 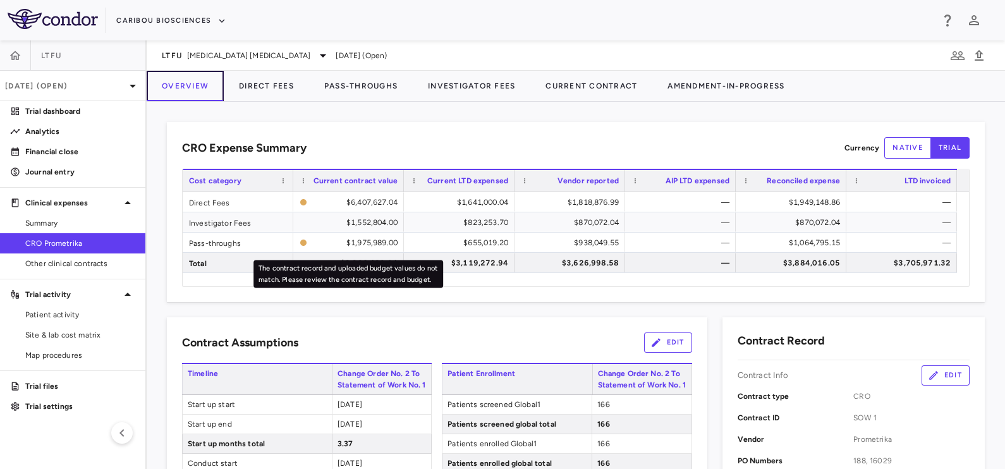 What do you see at coordinates (257, 444) in the screenshot?
I see `span: Start up months total` at bounding box center [257, 444].